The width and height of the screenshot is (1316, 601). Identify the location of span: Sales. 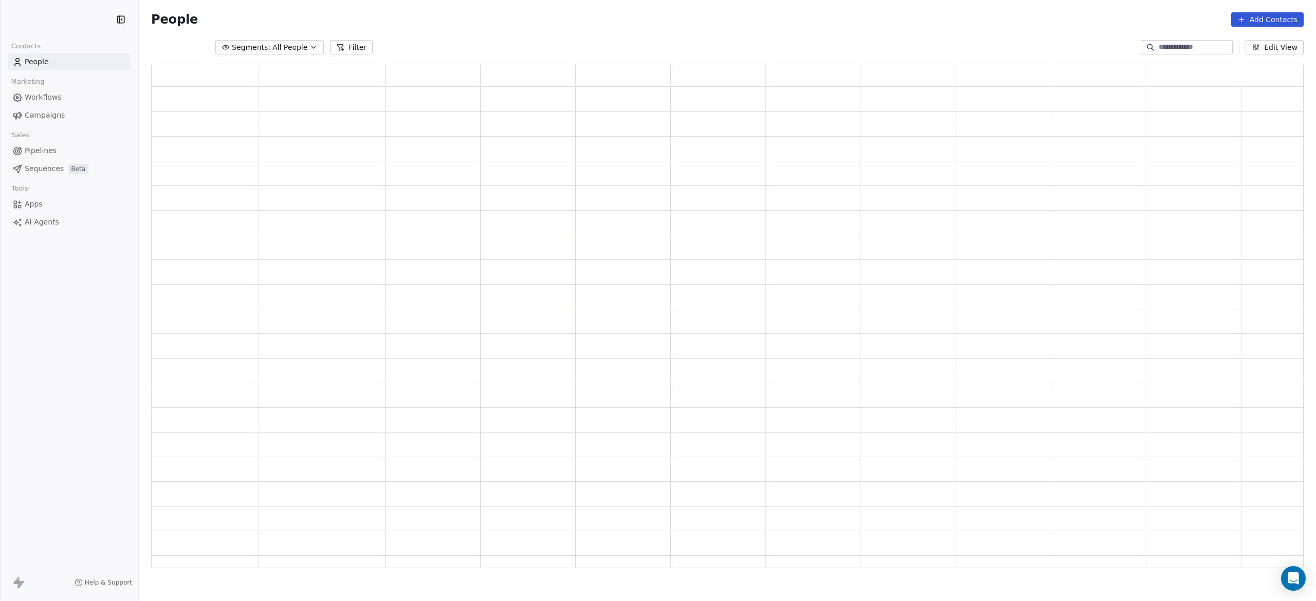
(21, 135).